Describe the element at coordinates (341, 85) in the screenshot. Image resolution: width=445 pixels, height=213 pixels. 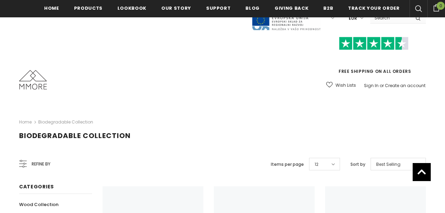
I see `a: Wish Lists` at that location.